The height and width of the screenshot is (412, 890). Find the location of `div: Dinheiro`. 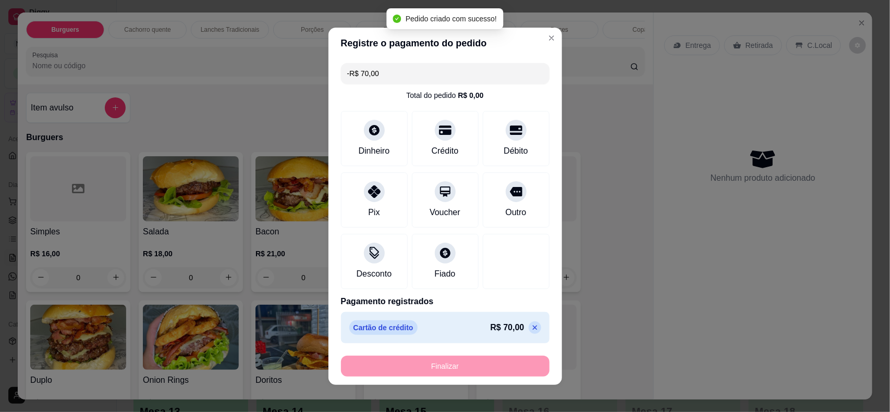

div: Dinheiro is located at coordinates (374, 151).